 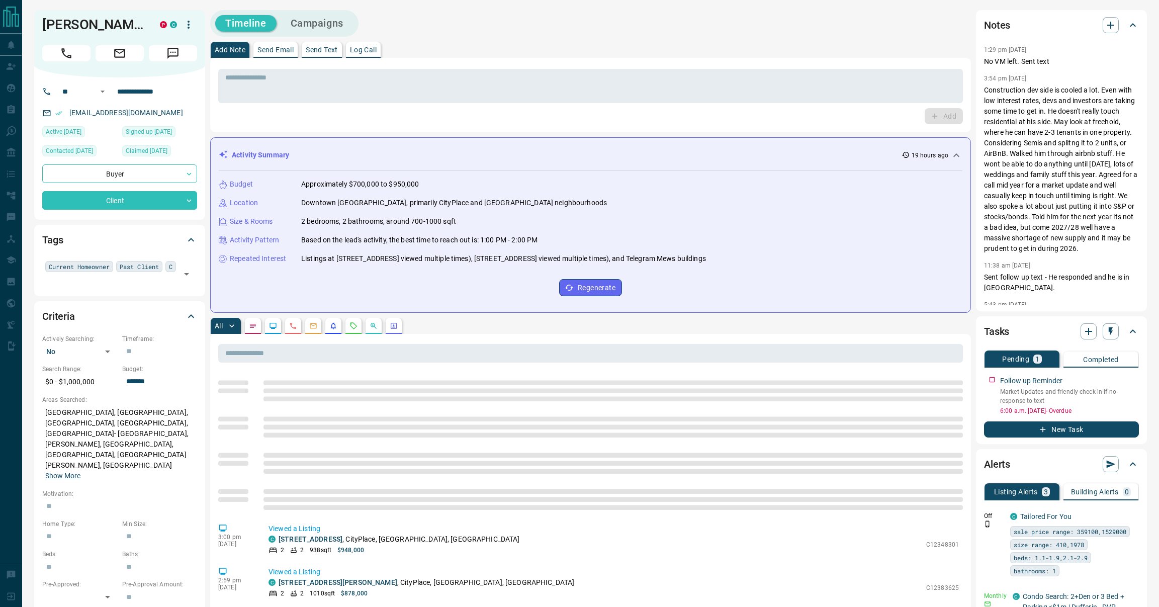 I want to click on div: Tags, so click(x=120, y=240).